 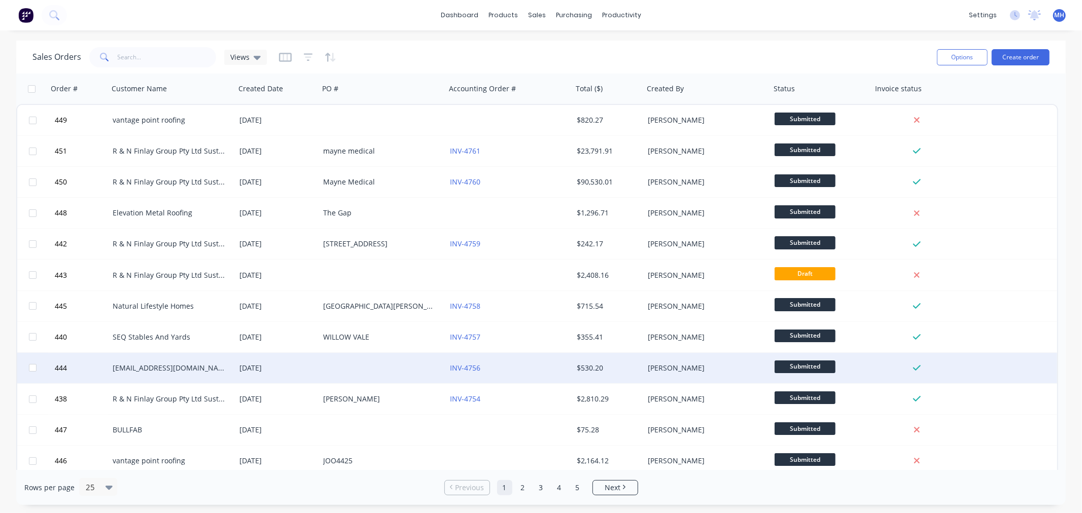 What do you see at coordinates (465, 151) in the screenshot?
I see `a: INV-4761` at bounding box center [465, 151].